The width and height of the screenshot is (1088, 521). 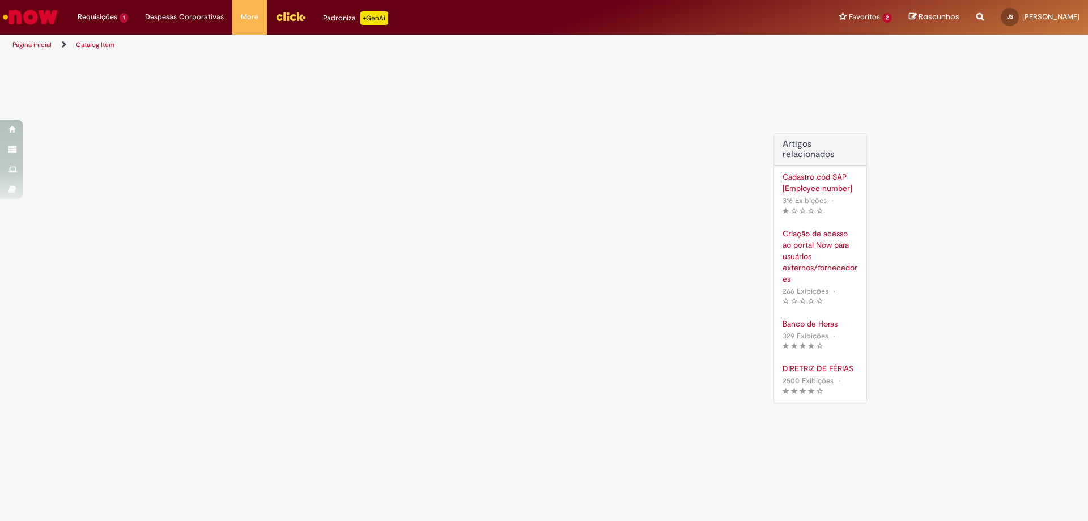 I want to click on a: Cadastro cód SAP [Employee number], so click(x=820, y=182).